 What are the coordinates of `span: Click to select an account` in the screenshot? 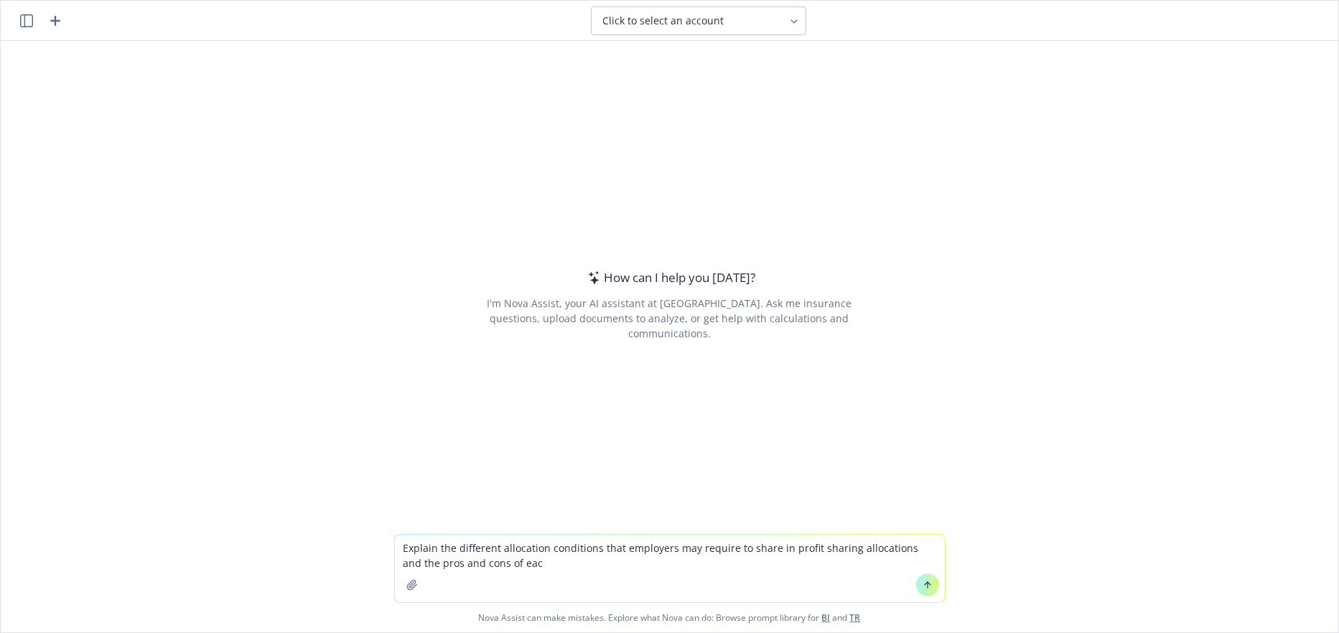 It's located at (663, 21).